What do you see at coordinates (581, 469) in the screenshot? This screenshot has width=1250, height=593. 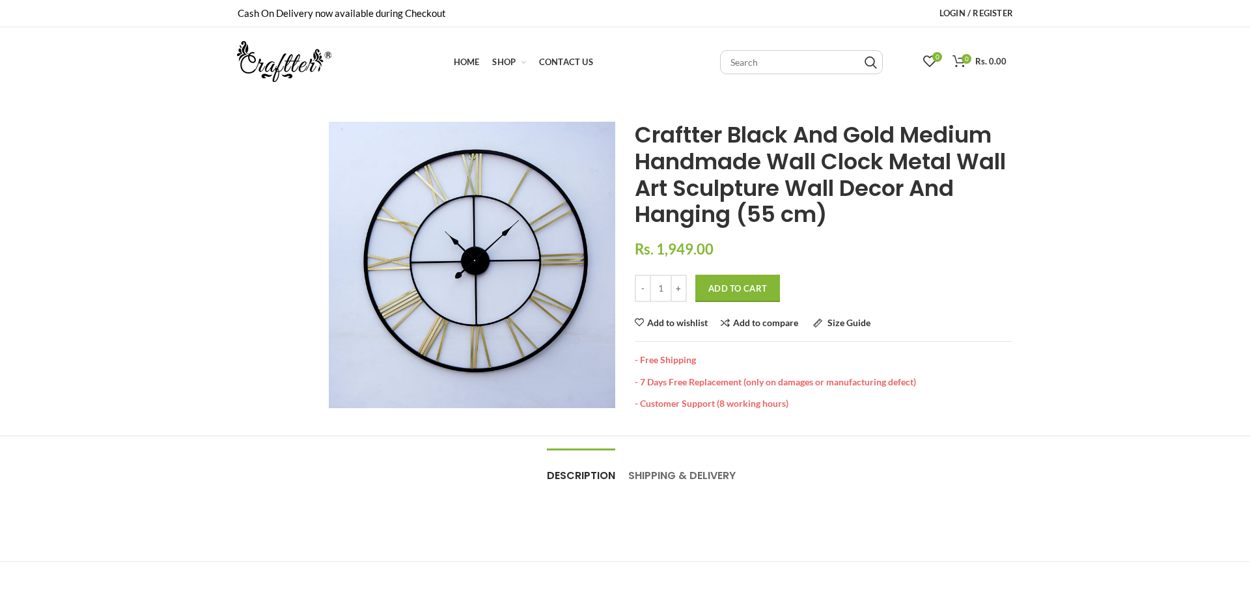 I see `a: Description` at bounding box center [581, 469].